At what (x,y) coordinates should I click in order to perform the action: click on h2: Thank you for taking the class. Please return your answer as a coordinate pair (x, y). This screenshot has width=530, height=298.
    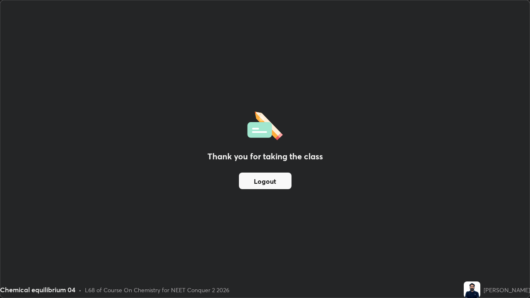
    Looking at the image, I should click on (265, 157).